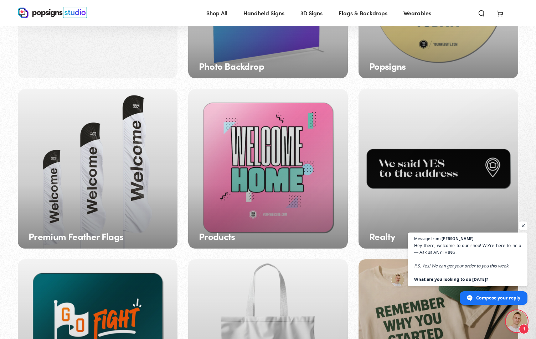 The width and height of the screenshot is (536, 339). I want to click on span: Handheld Signs, so click(264, 13).